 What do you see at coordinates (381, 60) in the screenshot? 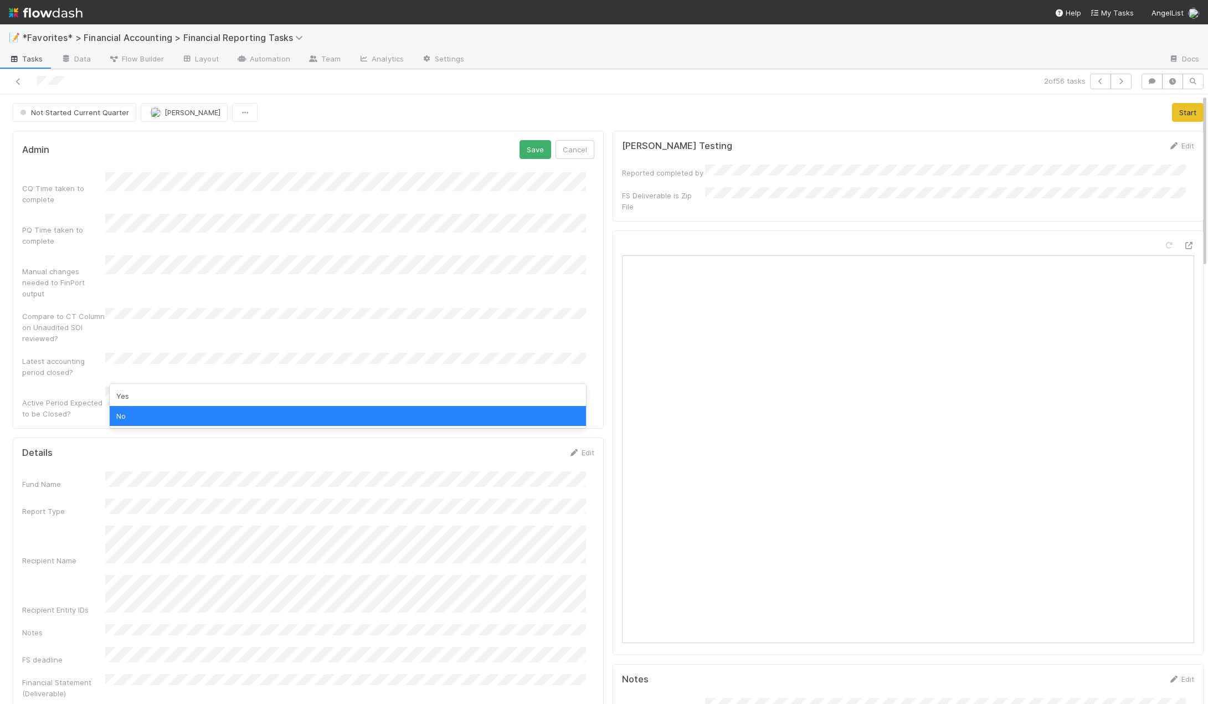
I see `a: Analytics` at bounding box center [381, 60].